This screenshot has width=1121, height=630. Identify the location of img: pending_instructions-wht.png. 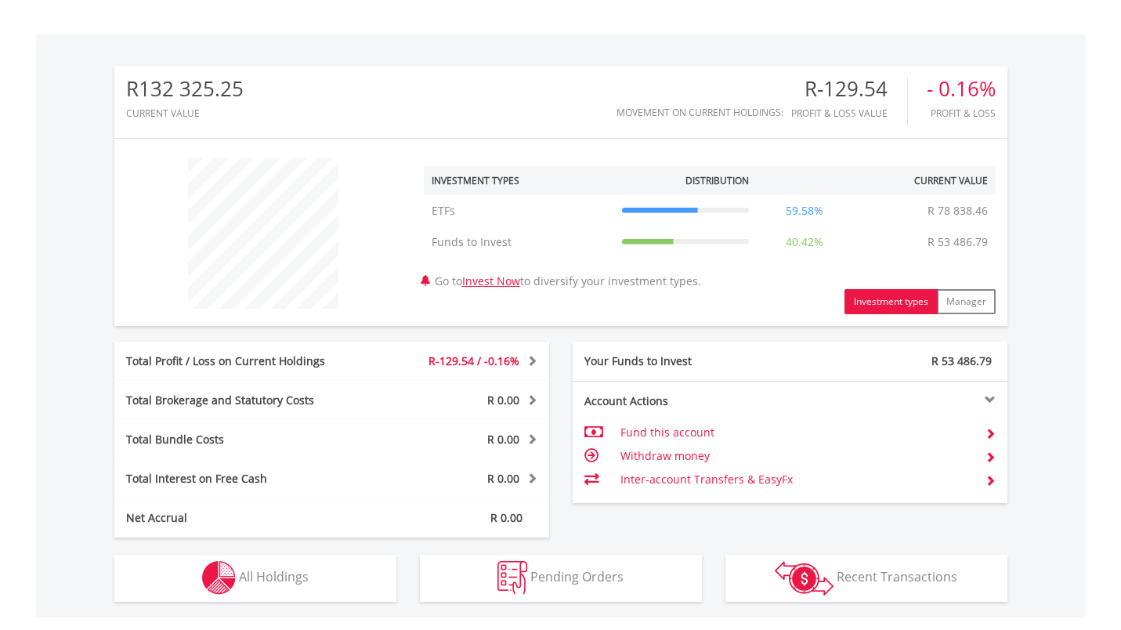
(512, 577).